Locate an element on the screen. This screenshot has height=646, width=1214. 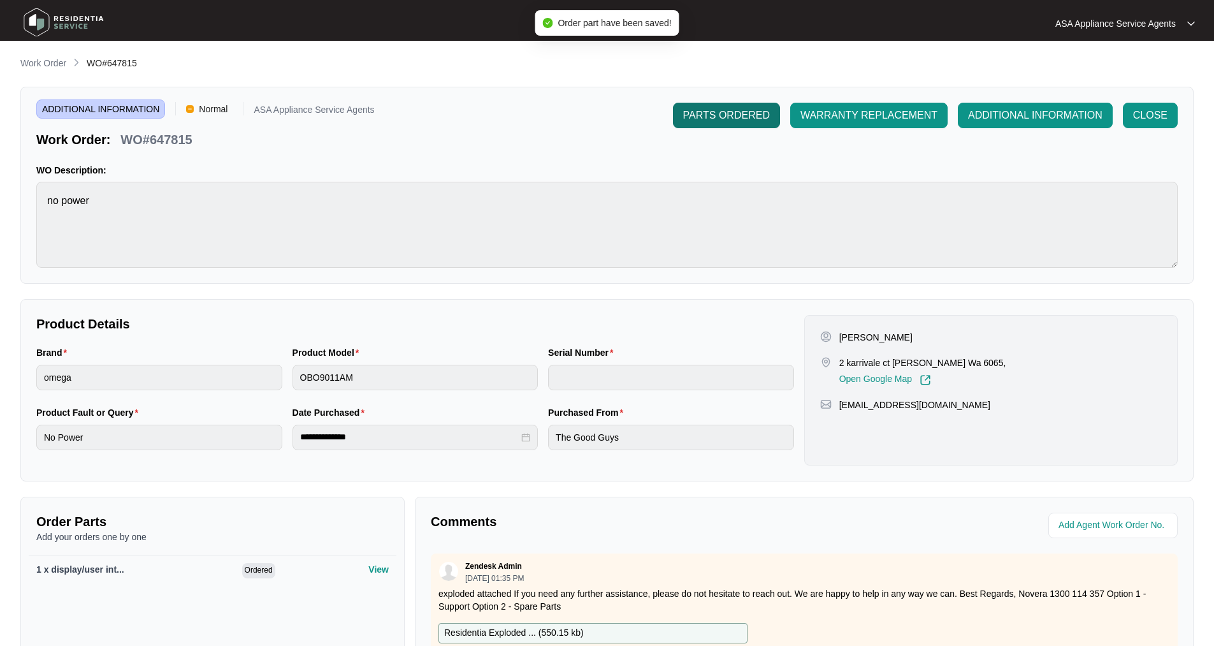
span: WO#647815 is located at coordinates (112, 63).